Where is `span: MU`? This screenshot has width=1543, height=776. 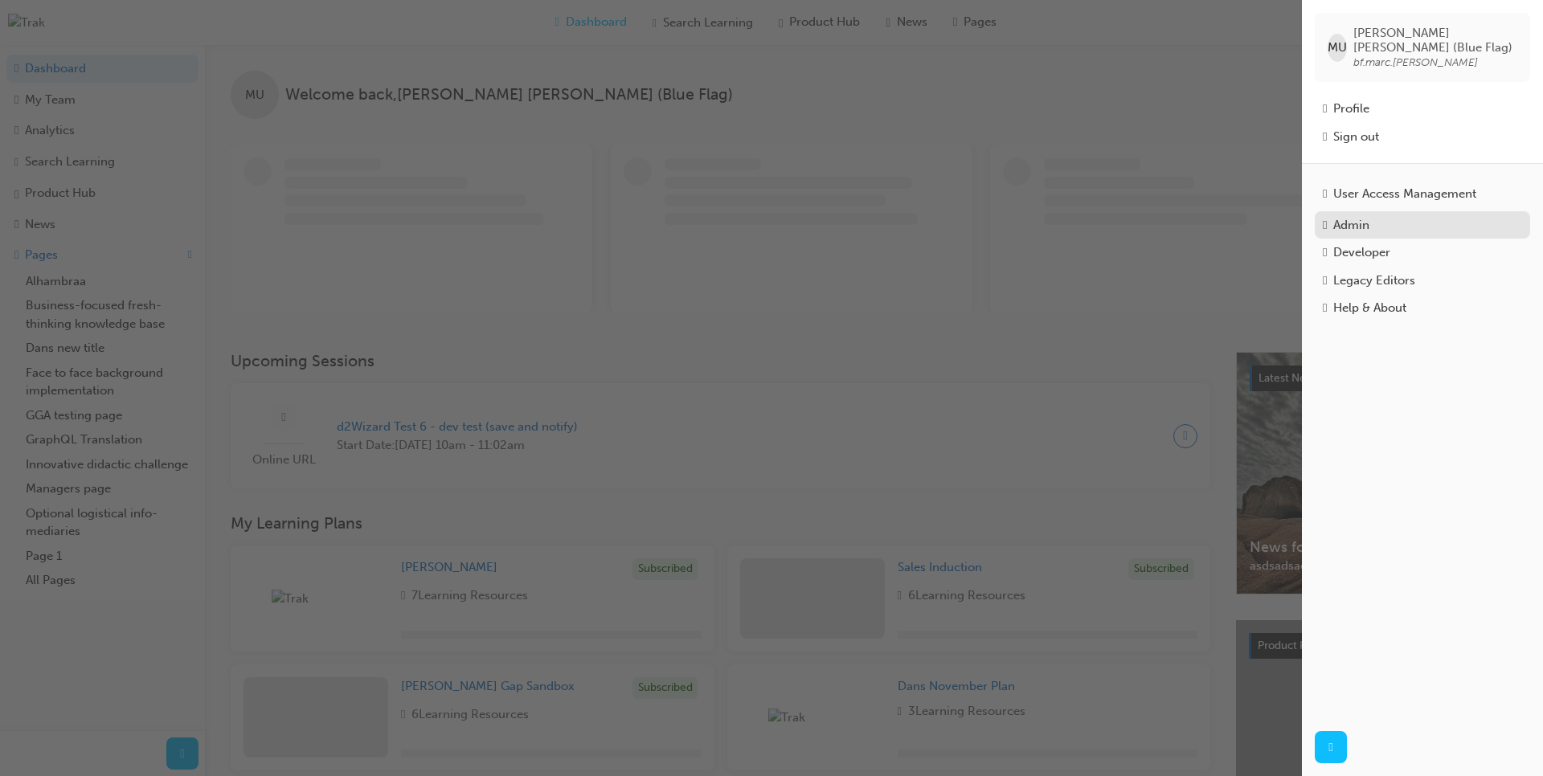 span: MU is located at coordinates (1337, 47).